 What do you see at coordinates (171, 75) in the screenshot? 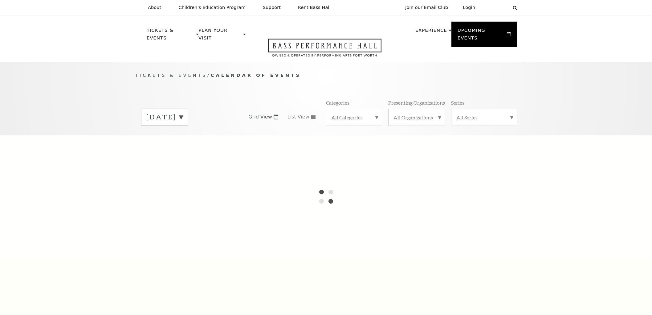
I see `span: Tickets & Events` at bounding box center [171, 75].